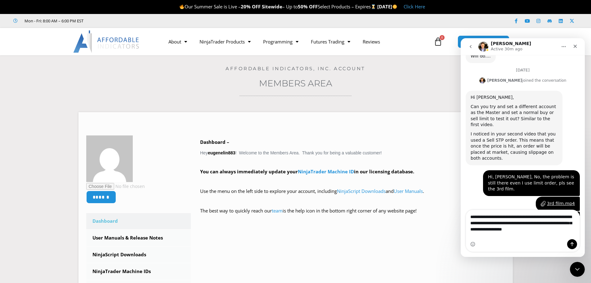 The width and height of the screenshot is (591, 283). I want to click on a: 0, so click(438, 42).